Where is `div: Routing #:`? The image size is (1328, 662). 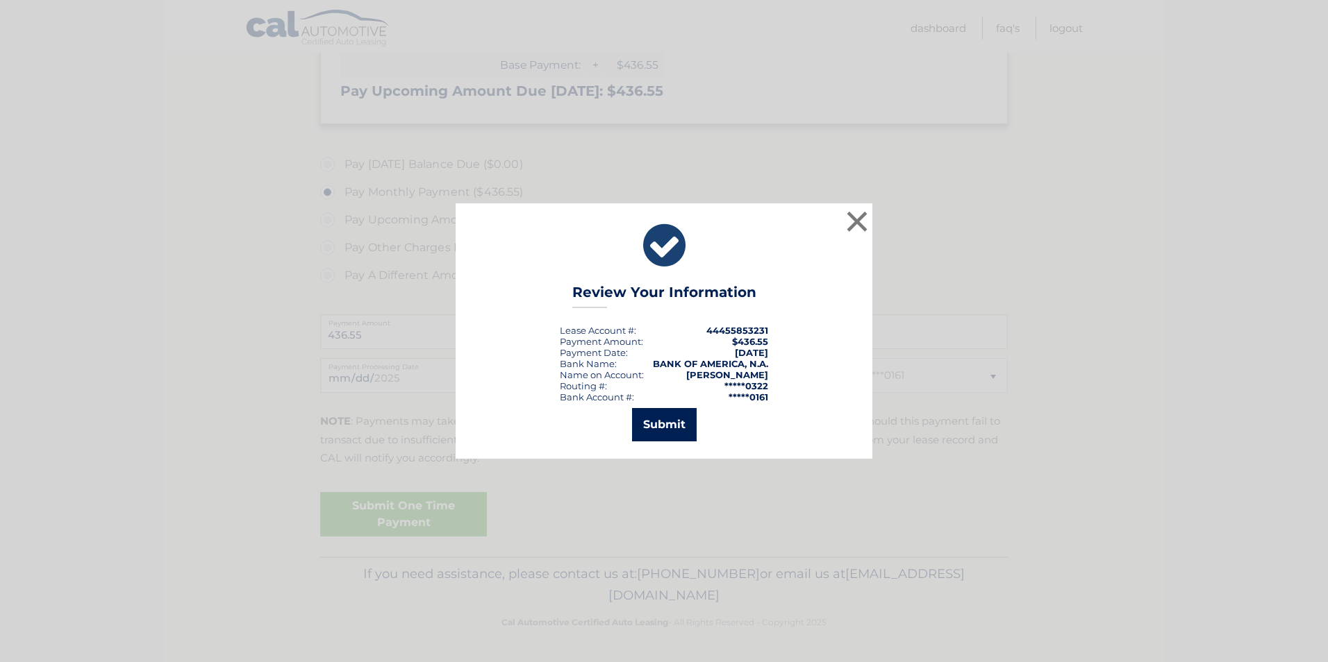 div: Routing #: is located at coordinates (583, 386).